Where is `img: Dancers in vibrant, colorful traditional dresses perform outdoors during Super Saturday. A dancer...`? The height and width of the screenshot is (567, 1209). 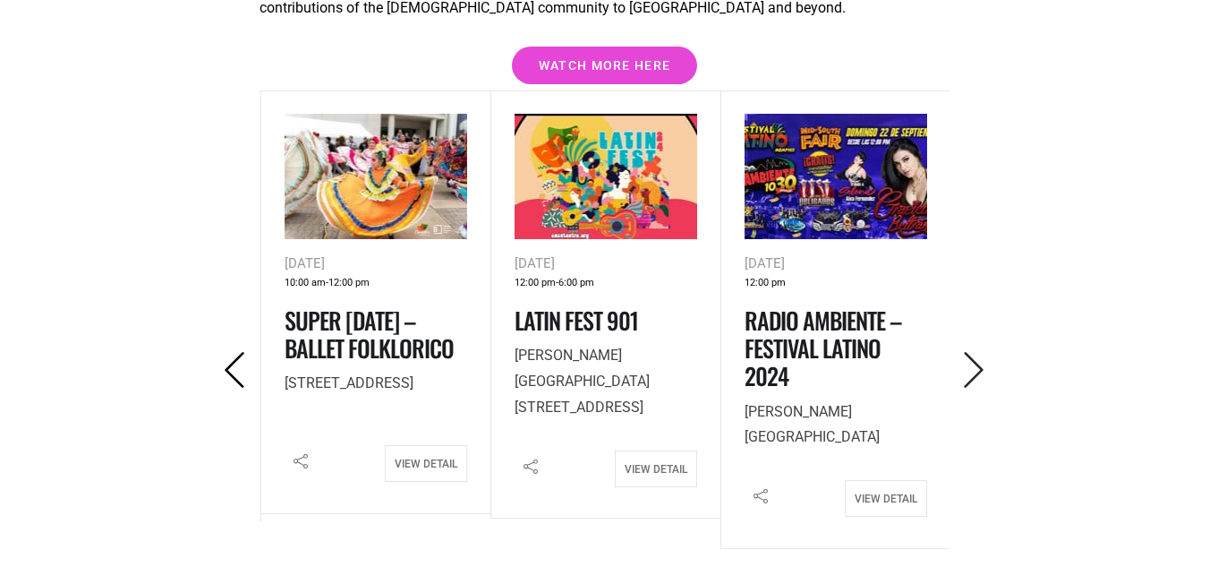 img: Dancers in vibrant, colorful traditional dresses perform outdoors during Super Saturday. A dancer... is located at coordinates (376, 176).